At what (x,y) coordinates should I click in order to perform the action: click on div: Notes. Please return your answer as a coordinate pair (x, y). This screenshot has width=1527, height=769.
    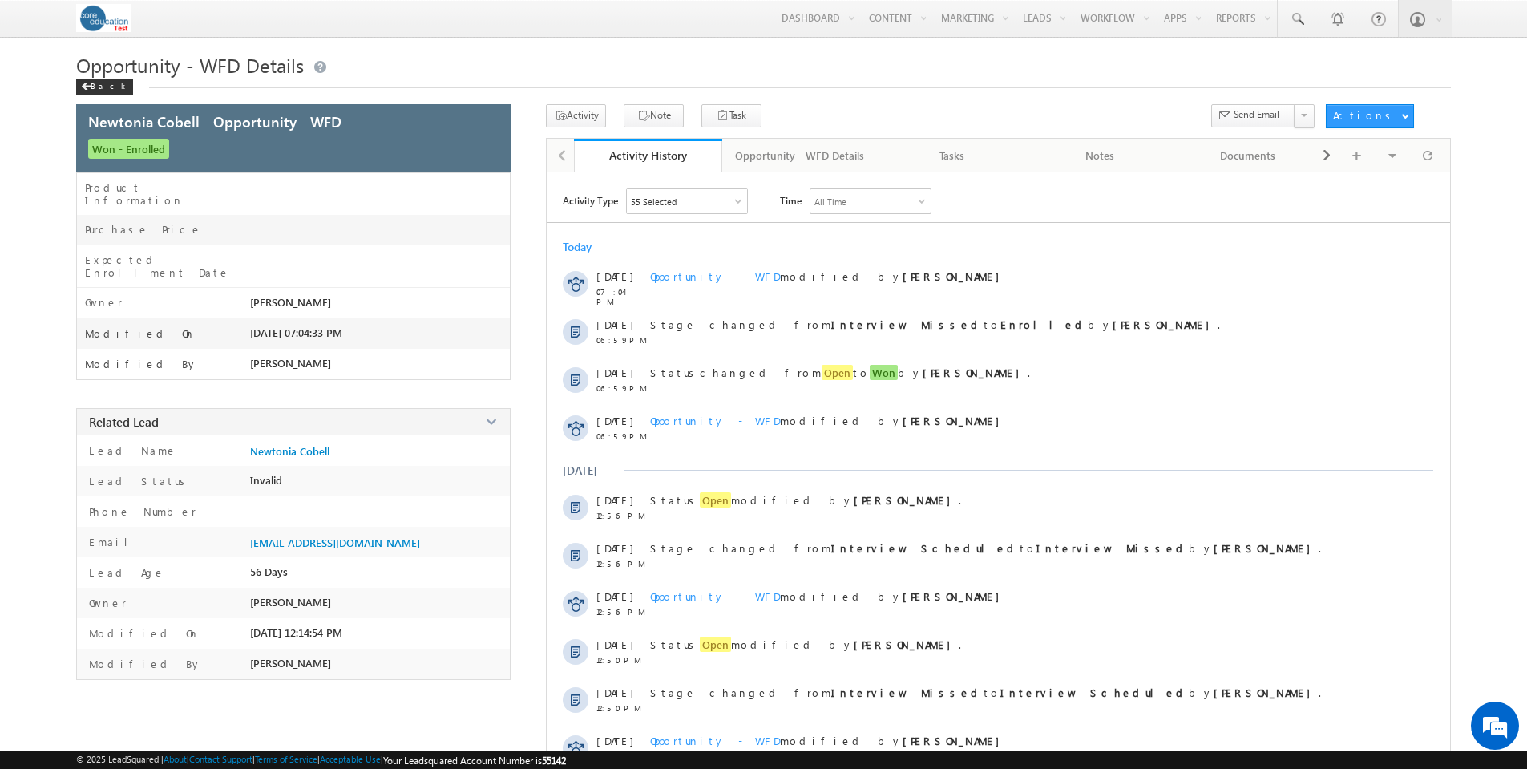
    Looking at the image, I should click on (1100, 156).